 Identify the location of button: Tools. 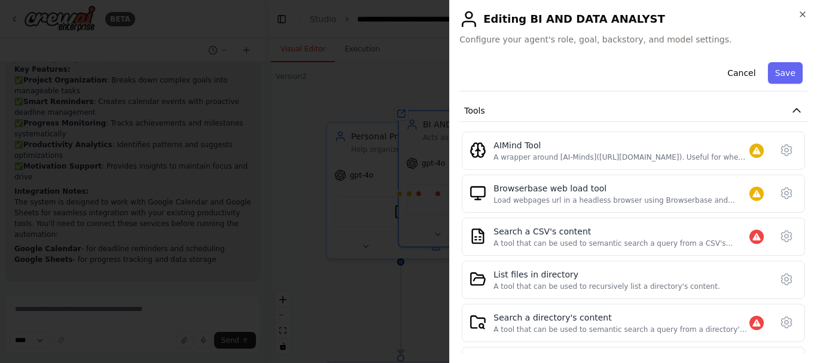
(634, 111).